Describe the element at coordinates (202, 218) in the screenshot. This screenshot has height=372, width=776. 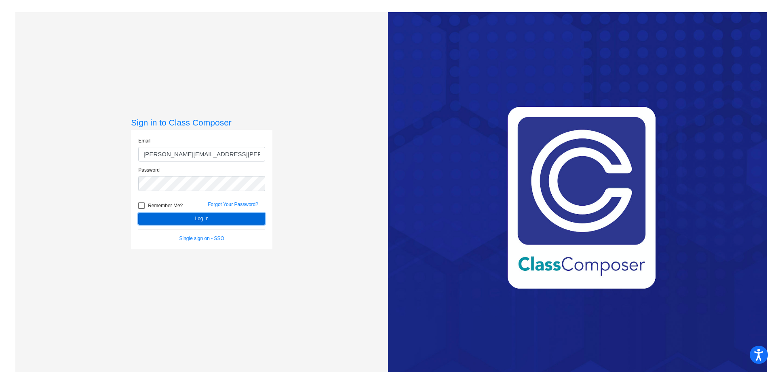
I see `button: Log In` at that location.